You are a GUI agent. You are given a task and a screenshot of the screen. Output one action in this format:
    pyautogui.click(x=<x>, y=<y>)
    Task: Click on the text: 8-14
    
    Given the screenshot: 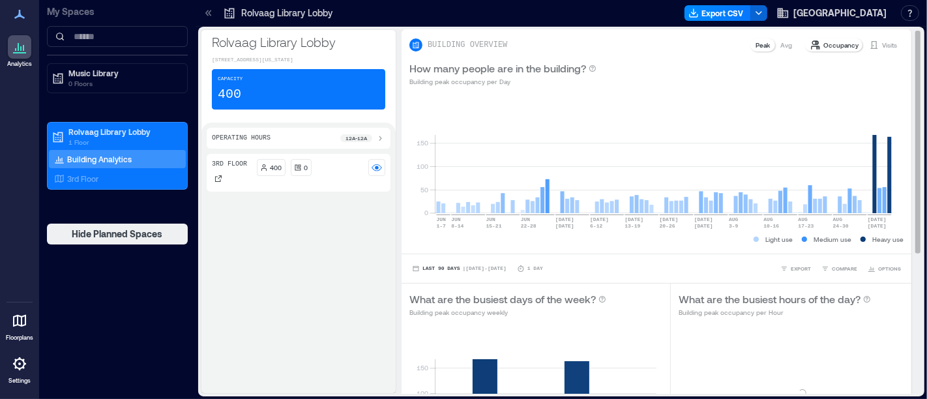 What is the action you would take?
    pyautogui.click(x=457, y=226)
    